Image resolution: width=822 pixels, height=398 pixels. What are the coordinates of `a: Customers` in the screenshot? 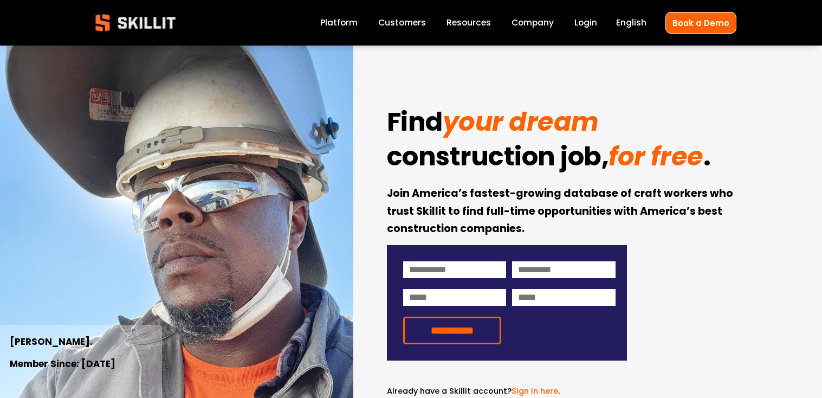 It's located at (402, 23).